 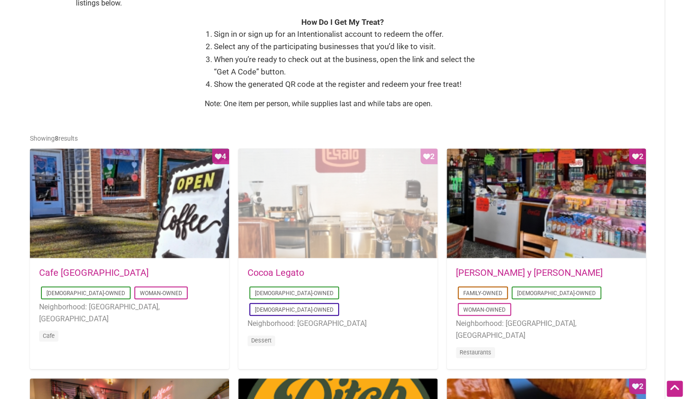 What do you see at coordinates (342, 22) in the screenshot?
I see `strong: How Do I Get My Treat?` at bounding box center [342, 22].